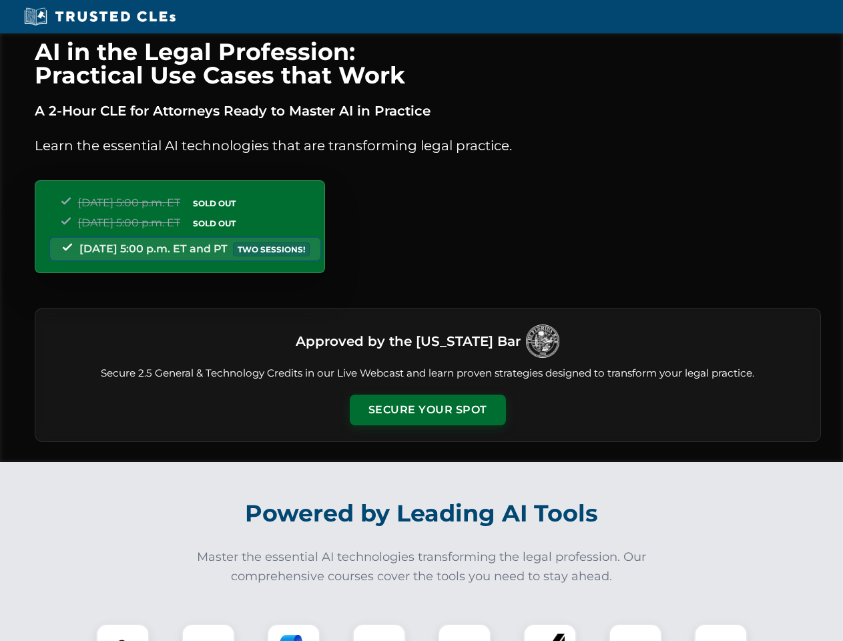 The height and width of the screenshot is (641, 843). I want to click on img: Trusted CLEs, so click(100, 17).